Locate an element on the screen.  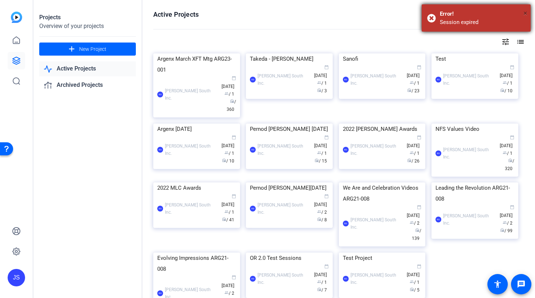
span: / 320 is located at coordinates (510, 165).